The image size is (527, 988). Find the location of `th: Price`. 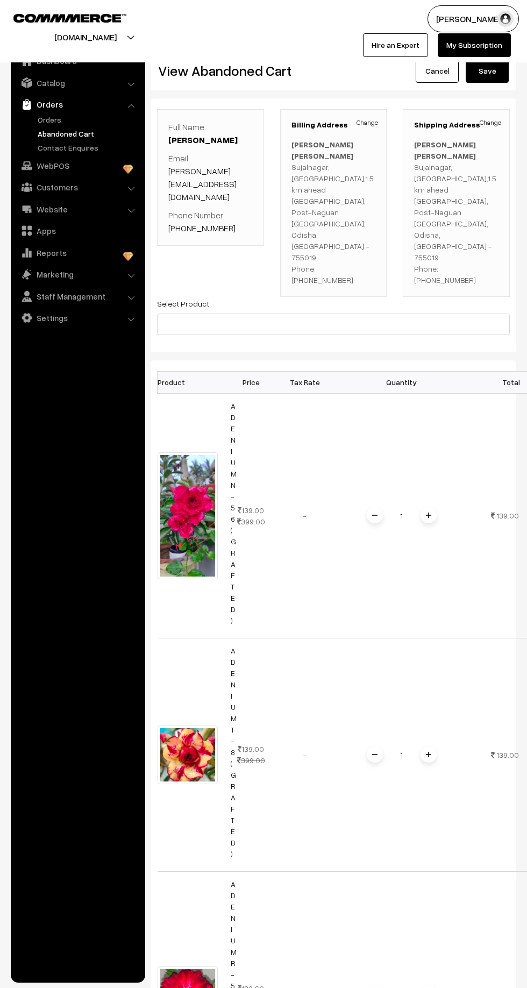

th: Price is located at coordinates (251, 382).